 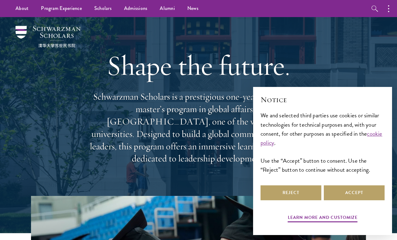 What do you see at coordinates (48, 37) in the screenshot?
I see `img: Schwarzman Scholars` at bounding box center [48, 37].